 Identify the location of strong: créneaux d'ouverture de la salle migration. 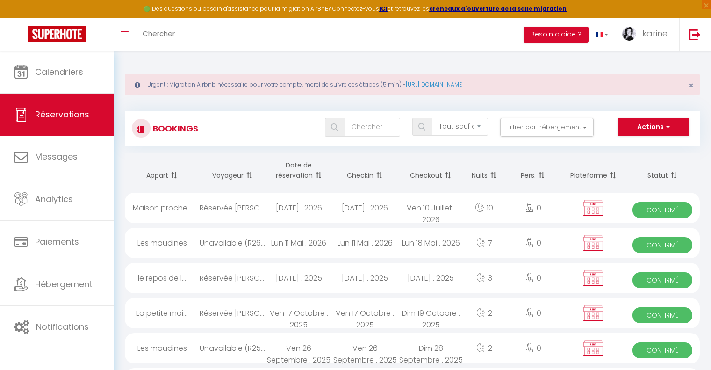
(498, 8).